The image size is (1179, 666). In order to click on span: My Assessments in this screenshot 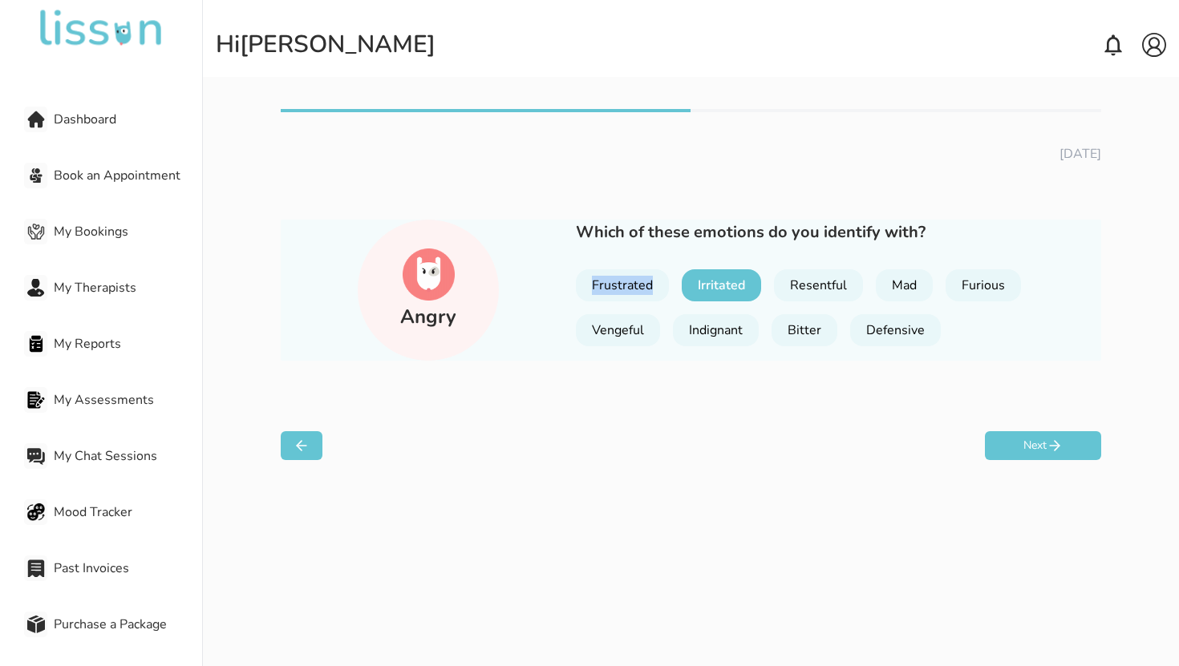, I will do `click(127, 400)`.